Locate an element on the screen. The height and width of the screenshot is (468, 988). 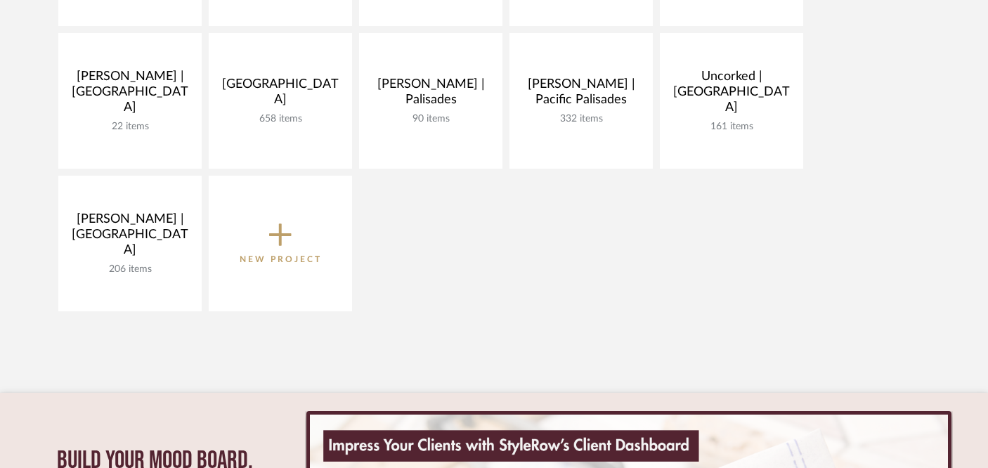
div: 22 items is located at coordinates (130, 126).